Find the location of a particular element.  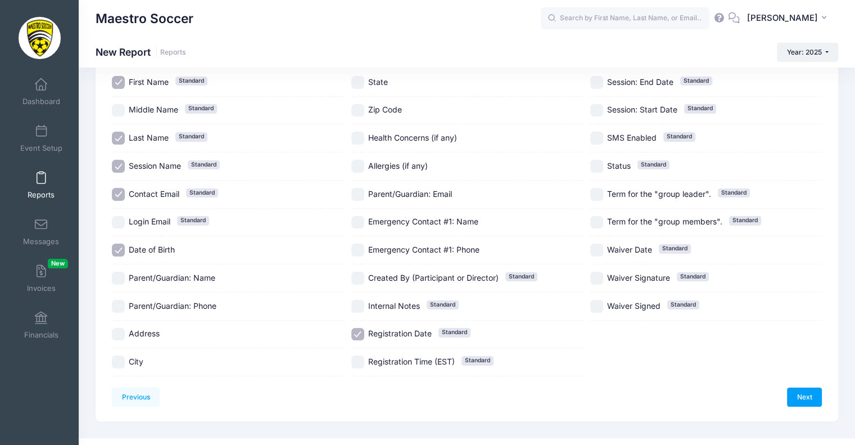

input: Address is located at coordinates (118, 334).